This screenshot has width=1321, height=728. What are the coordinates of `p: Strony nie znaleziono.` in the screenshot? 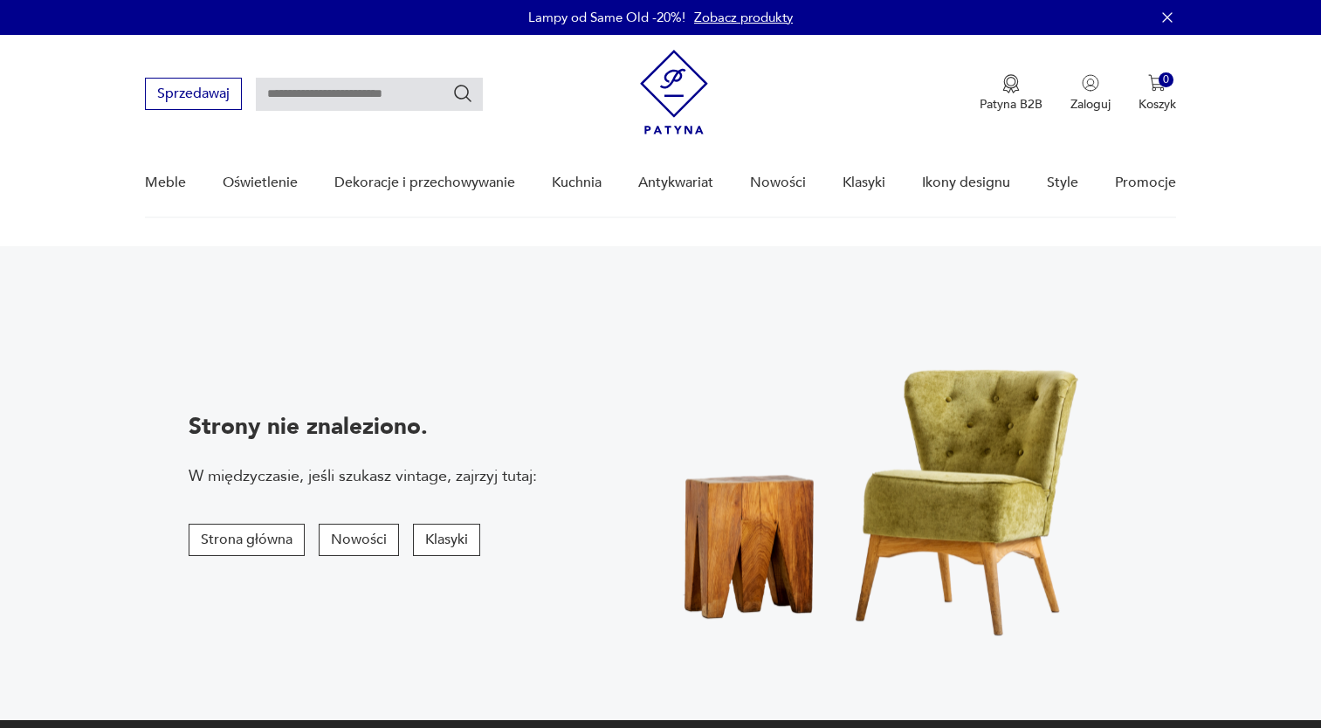 It's located at (362, 427).